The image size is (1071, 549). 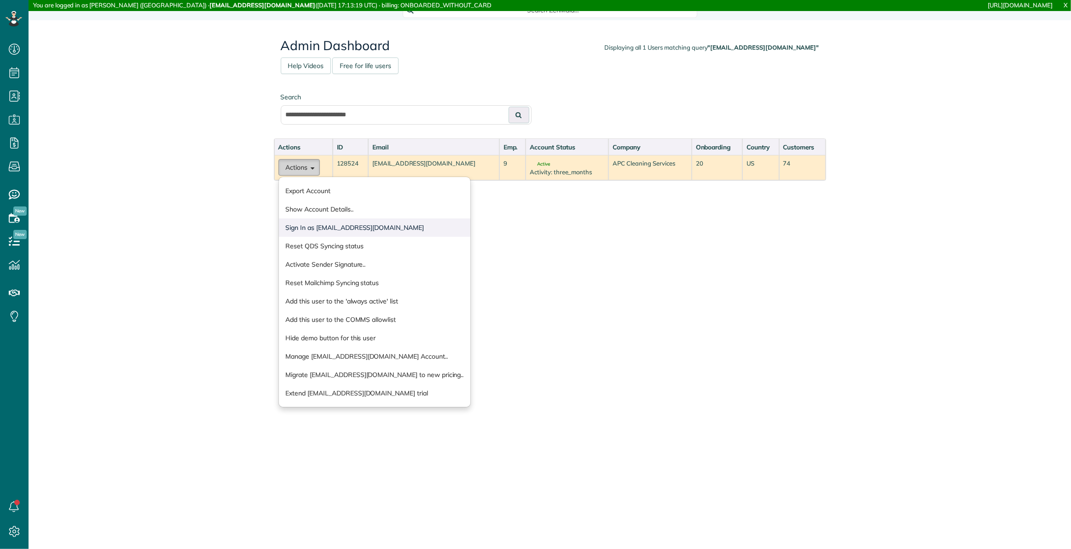 What do you see at coordinates (761, 147) in the screenshot?
I see `div: Country` at bounding box center [761, 147].